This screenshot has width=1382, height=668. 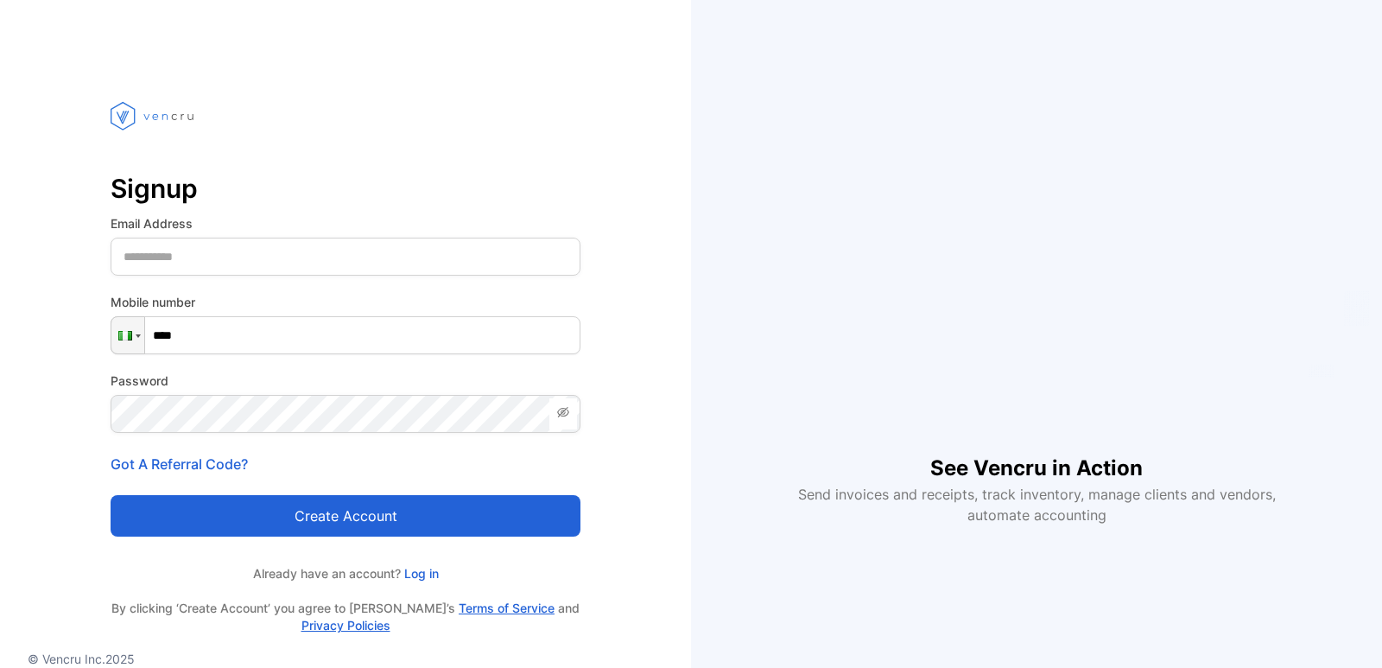 I want to click on label: Email Address, so click(x=345, y=223).